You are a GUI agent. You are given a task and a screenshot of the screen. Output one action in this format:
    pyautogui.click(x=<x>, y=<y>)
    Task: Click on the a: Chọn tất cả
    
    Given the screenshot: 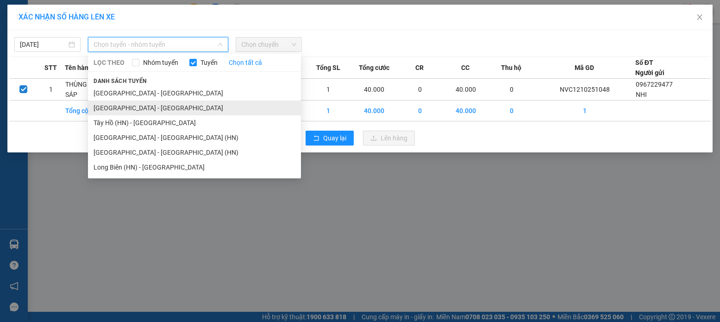 What is the action you would take?
    pyautogui.click(x=245, y=63)
    